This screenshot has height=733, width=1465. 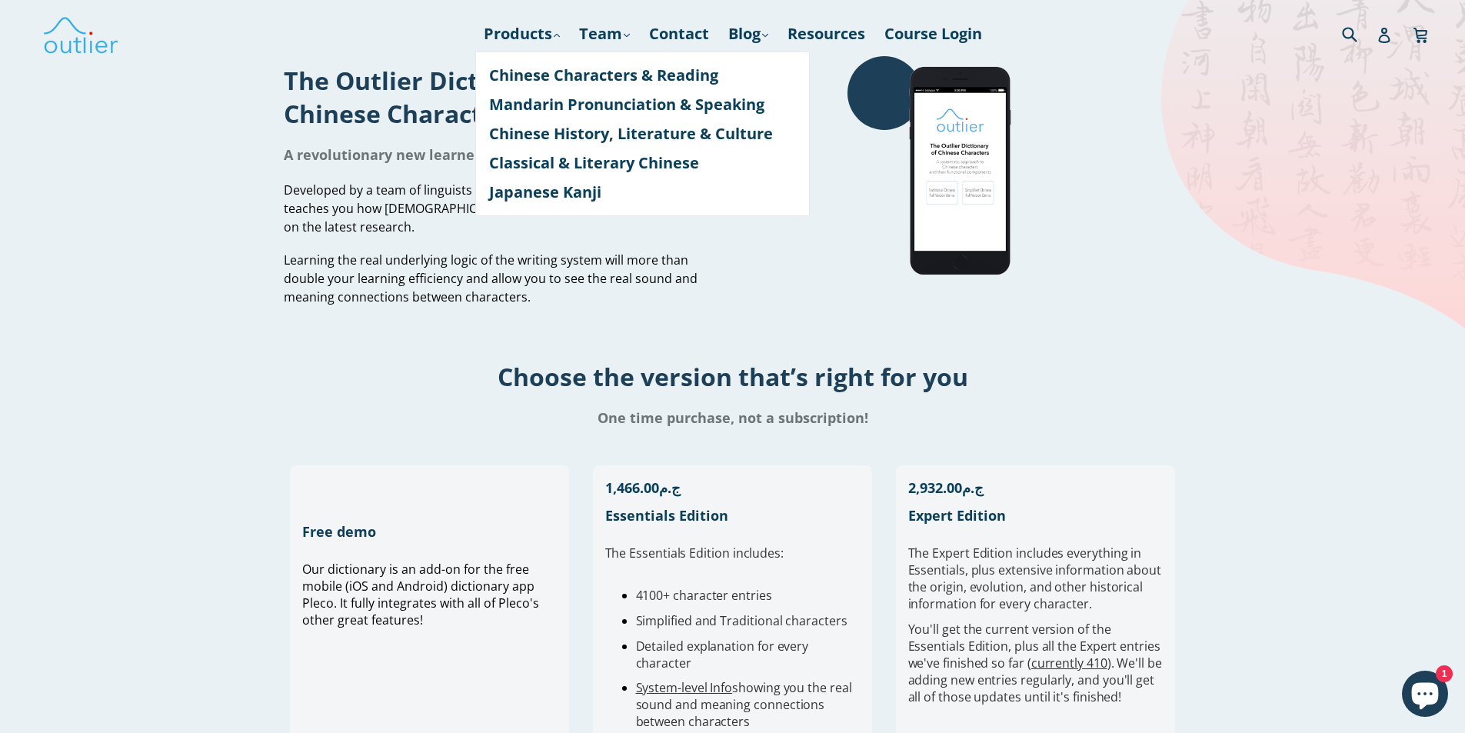 What do you see at coordinates (502, 97) in the screenshot?
I see `h1: The Outlier Dictionary of Chinese Characters` at bounding box center [502, 97].